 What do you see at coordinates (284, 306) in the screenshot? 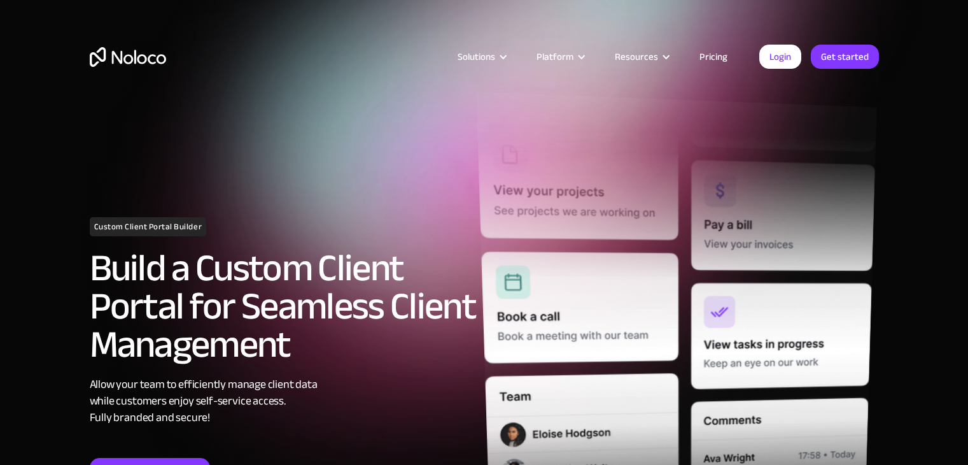
I see `h2: Build a Custom Client Portal for Seamless Client Management` at bounding box center [284, 306].